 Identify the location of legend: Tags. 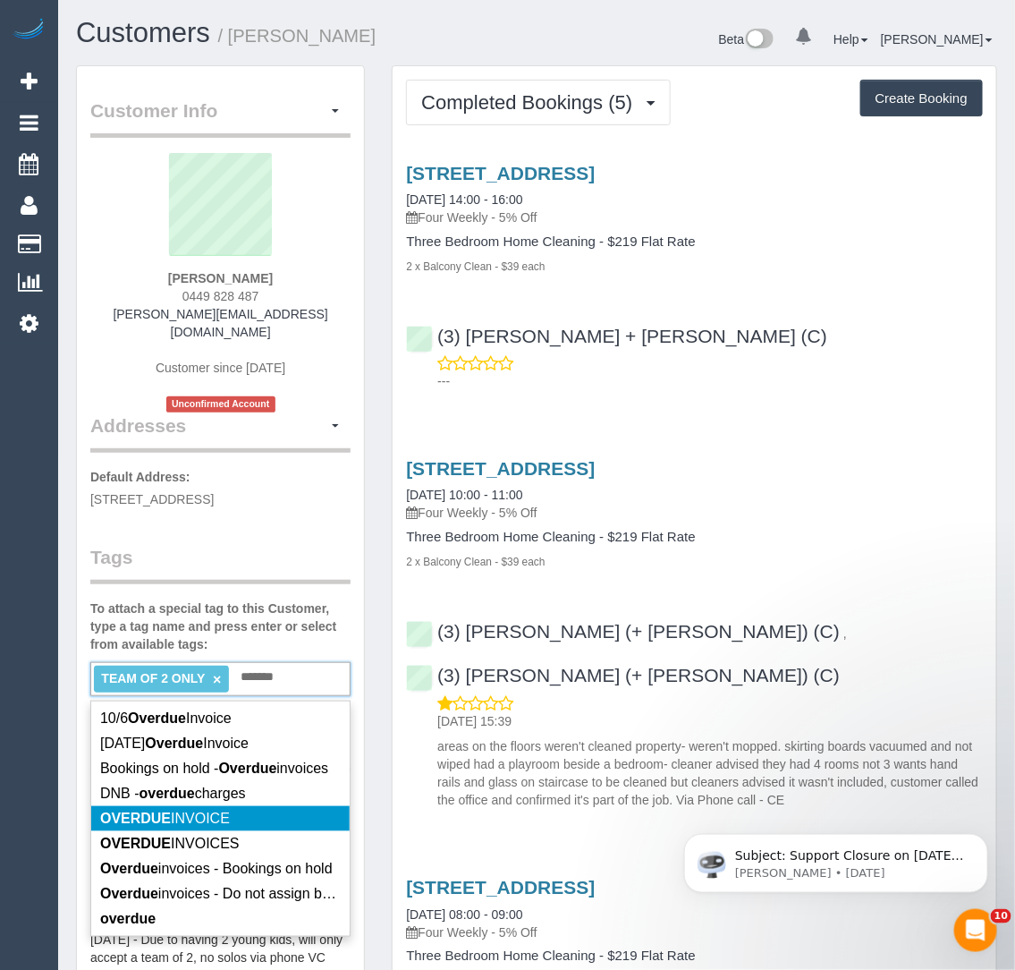
(220, 564).